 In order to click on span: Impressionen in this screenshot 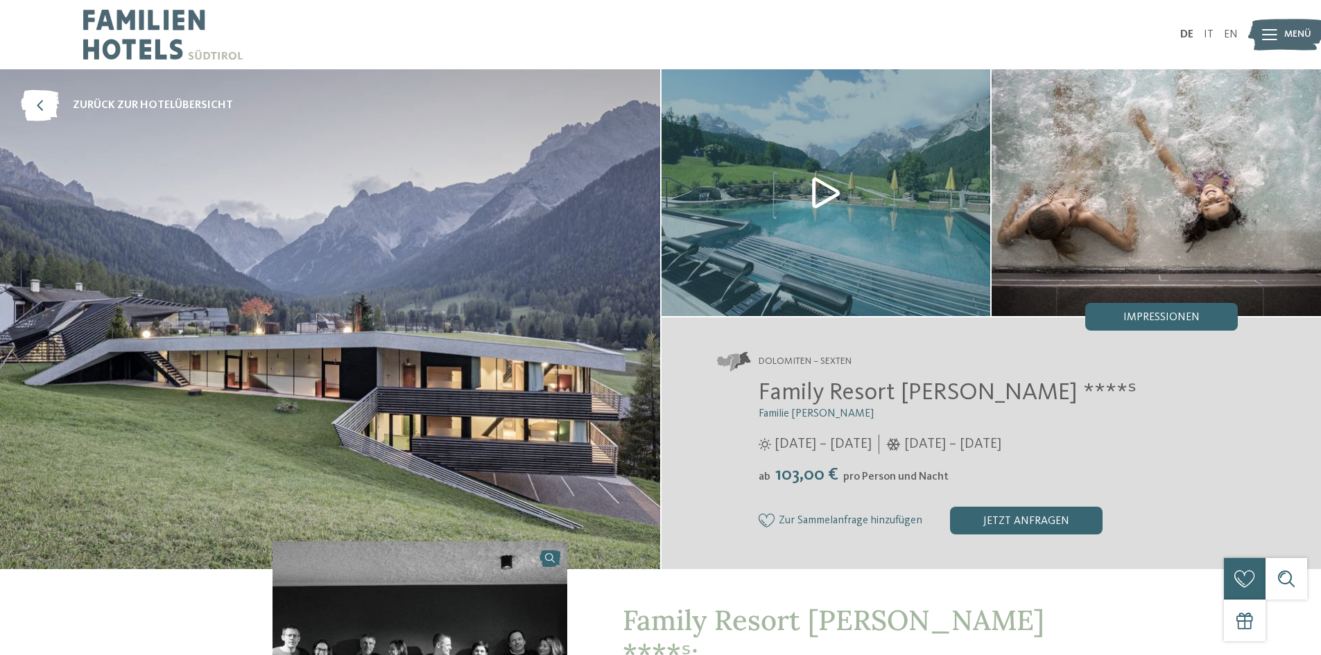, I will do `click(1162, 318)`.